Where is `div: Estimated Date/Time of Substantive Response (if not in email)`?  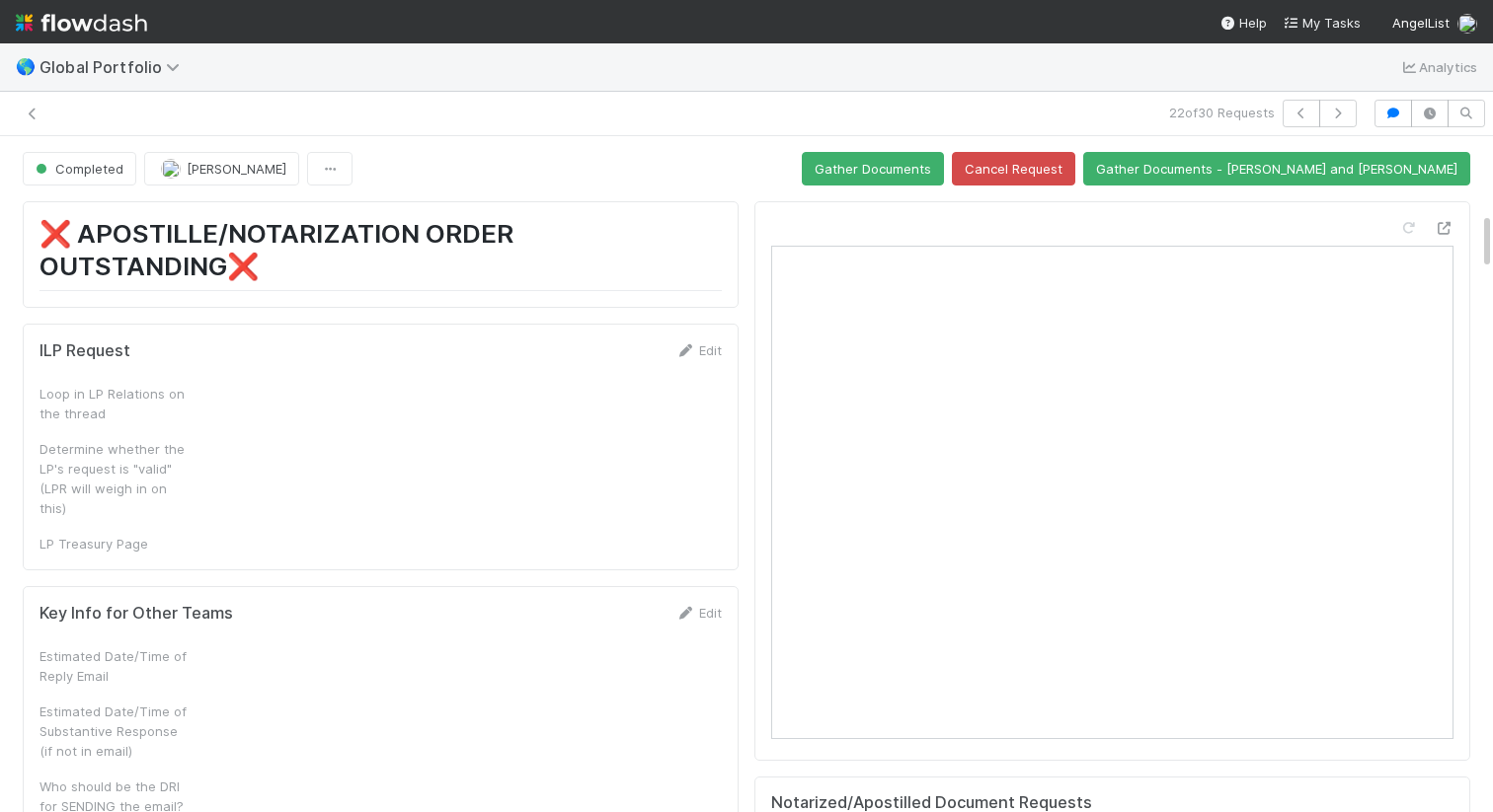
div: Estimated Date/Time of Substantive Response (if not in email) is located at coordinates (114, 731).